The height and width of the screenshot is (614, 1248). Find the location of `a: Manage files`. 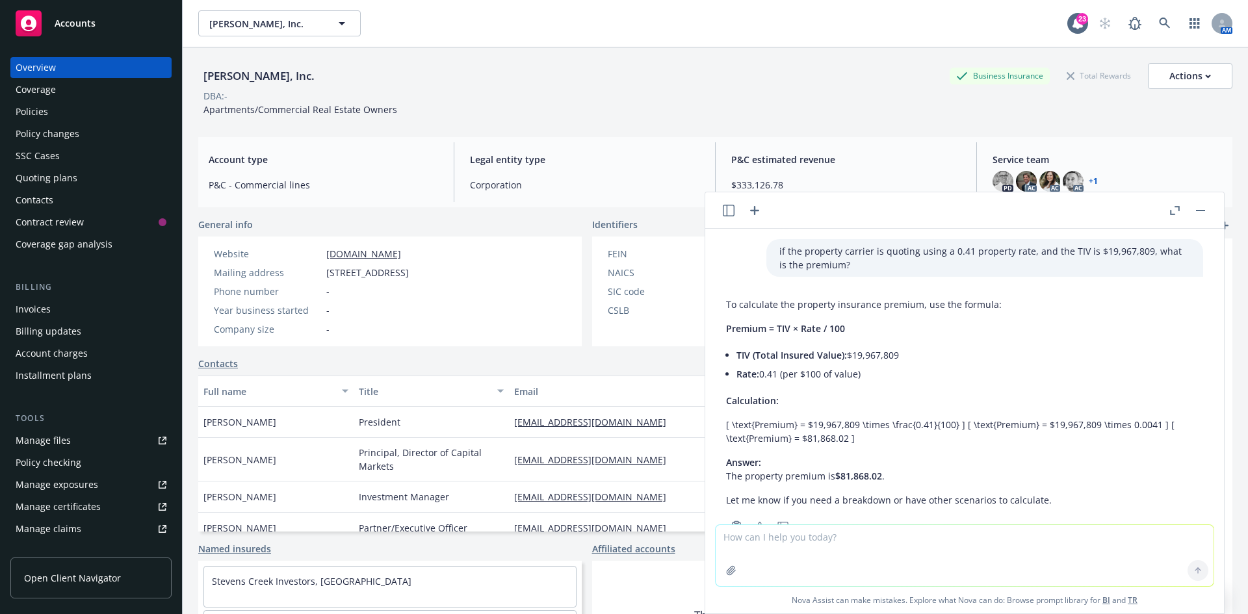

a: Manage files is located at coordinates (91, 441).